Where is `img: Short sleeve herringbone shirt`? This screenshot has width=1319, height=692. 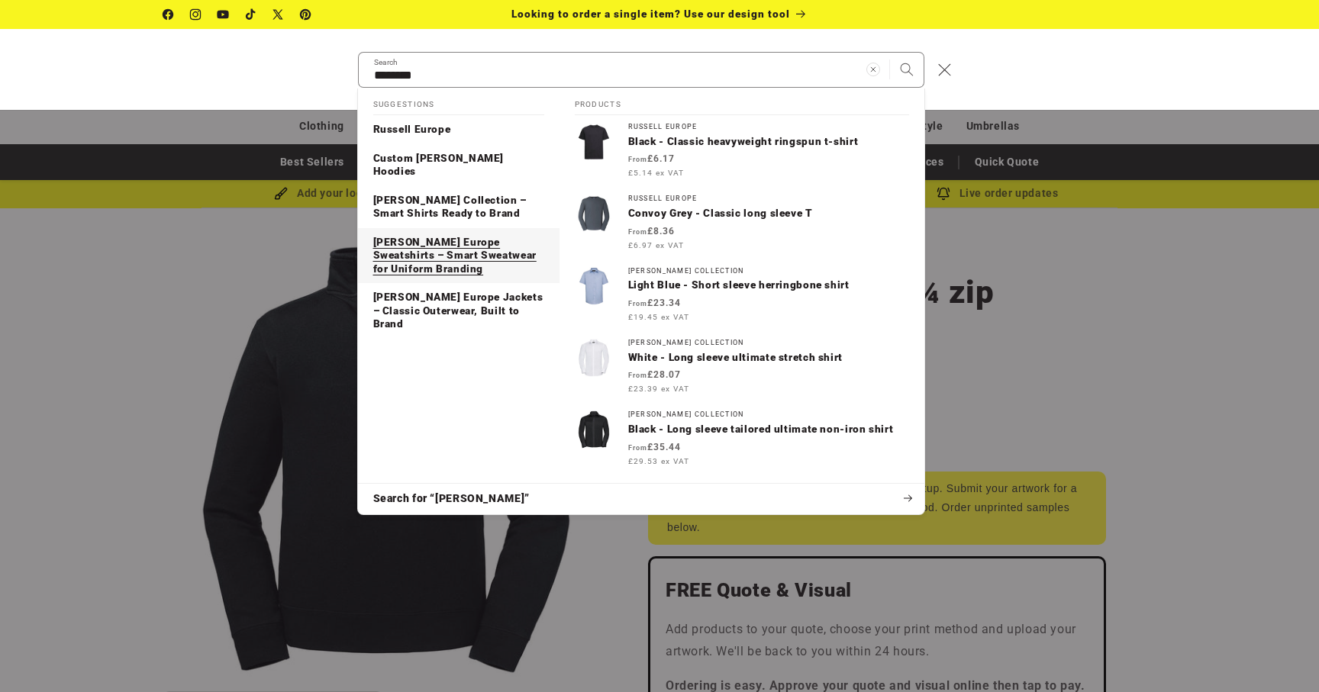
img: Short sleeve herringbone shirt is located at coordinates (594, 286).